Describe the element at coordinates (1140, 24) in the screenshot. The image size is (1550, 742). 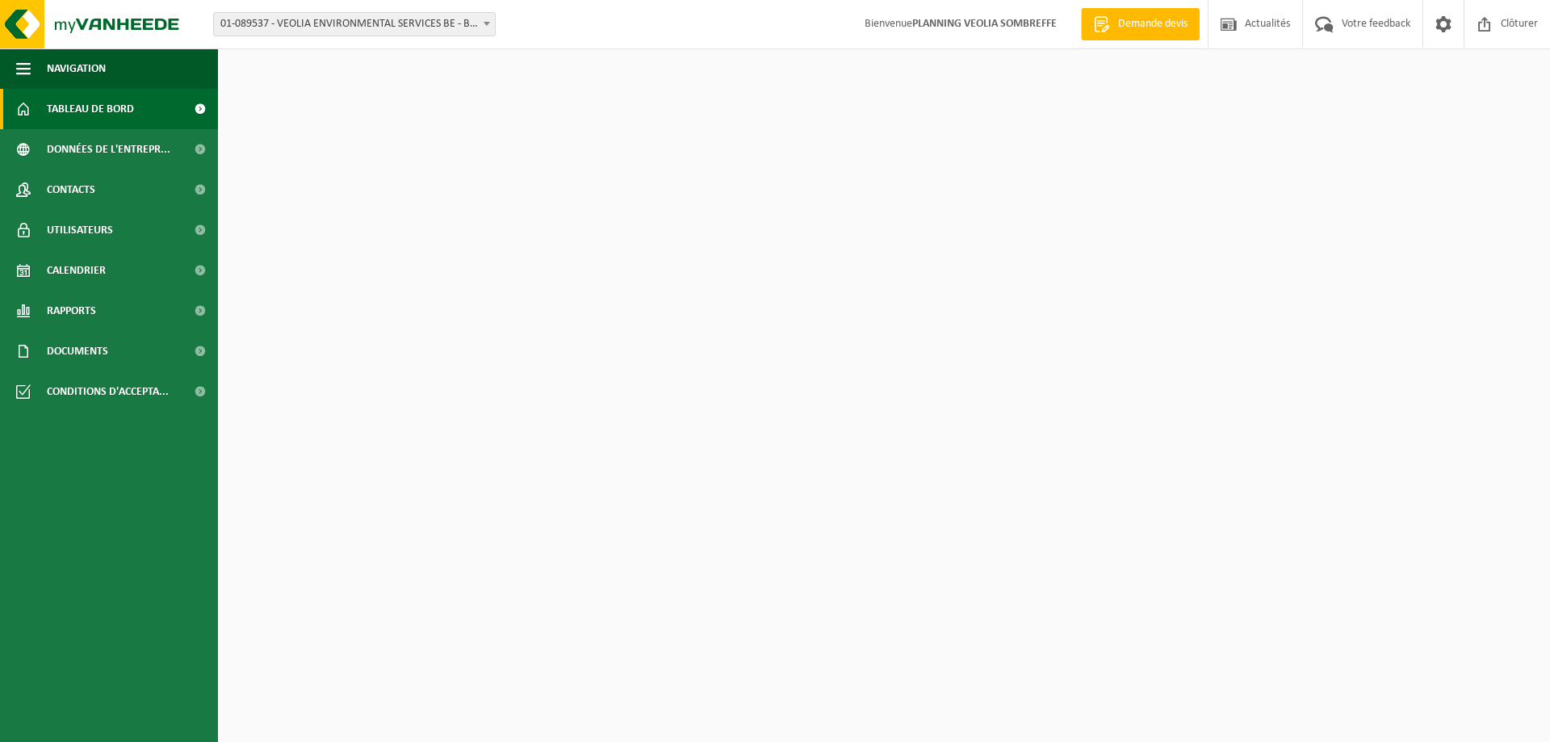
I see `a: Demande devis` at that location.